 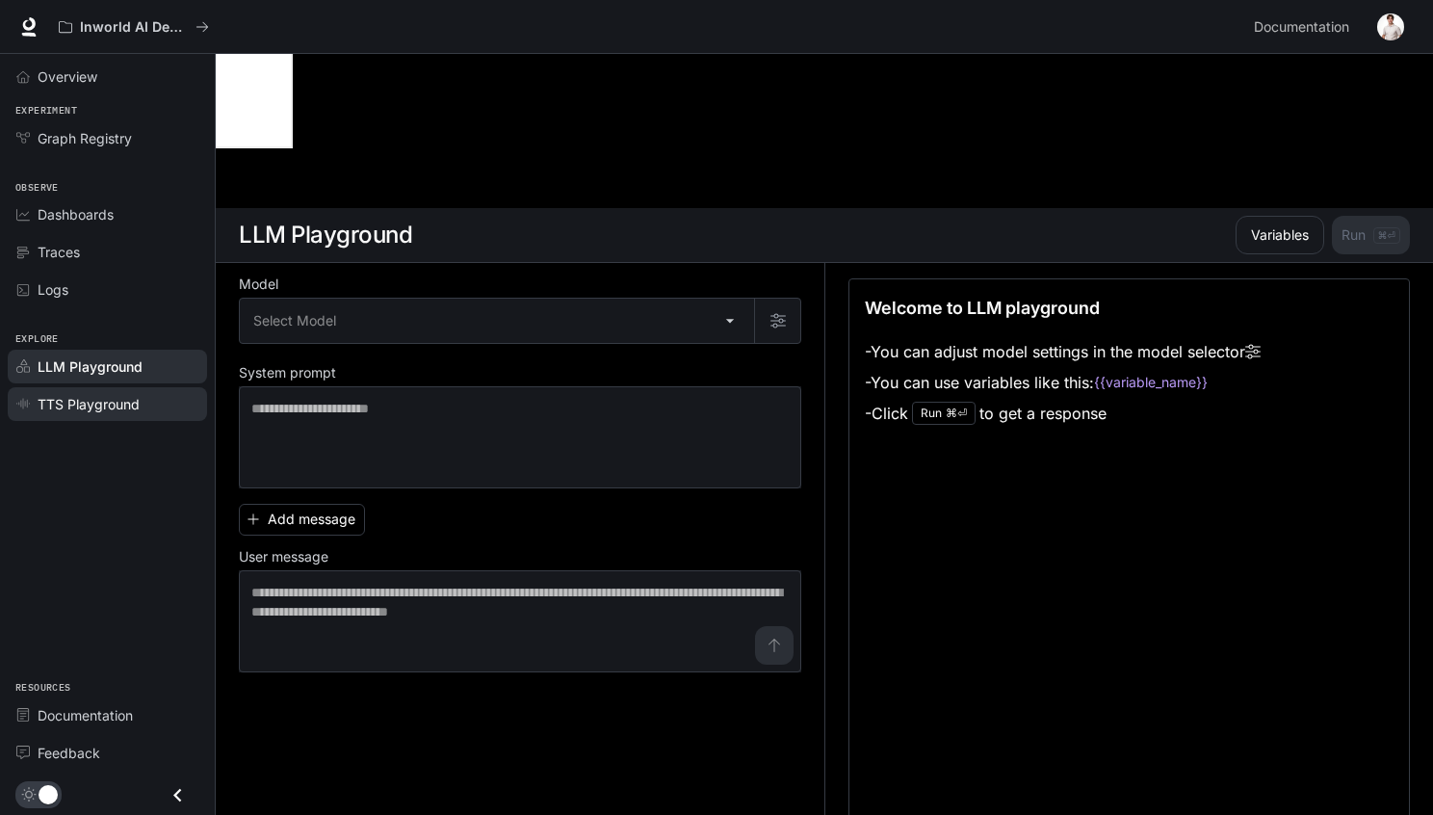 What do you see at coordinates (48, 793) in the screenshot?
I see `span: Dark mode toggle` at bounding box center [48, 793].